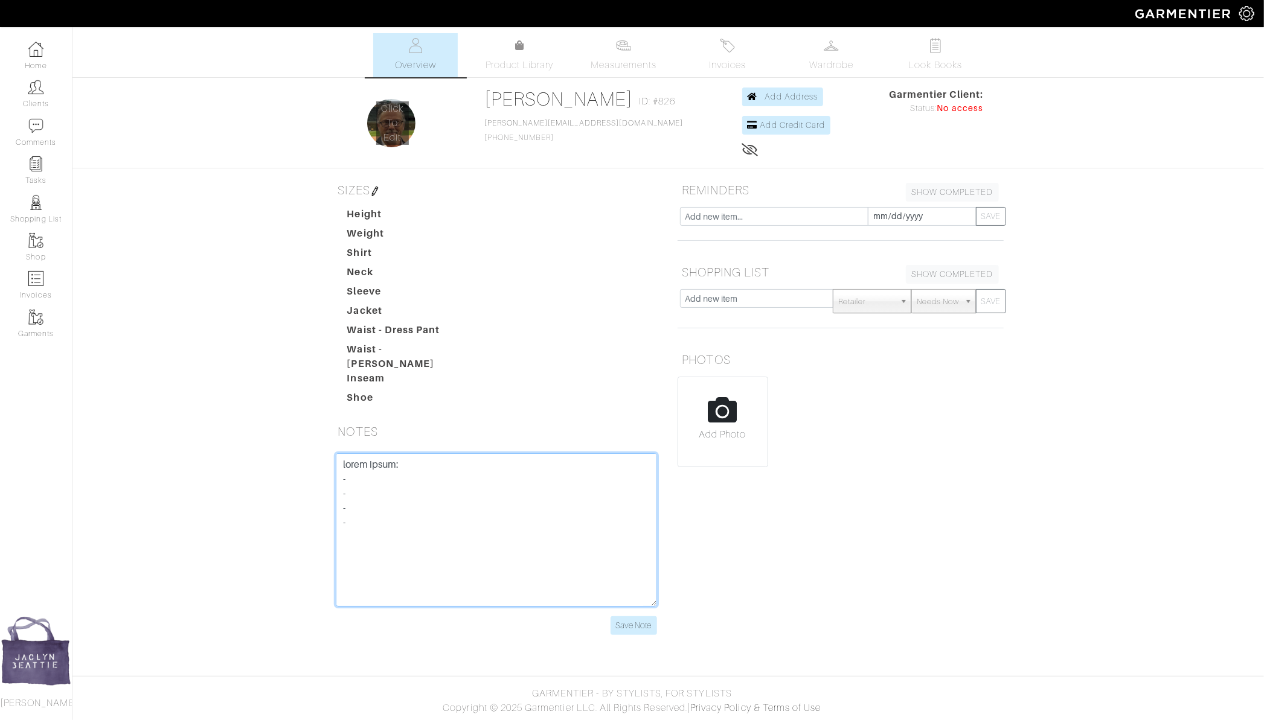 The image size is (1264, 720). What do you see at coordinates (757, 298) in the screenshot?
I see `input: Add new item` at bounding box center [757, 298].